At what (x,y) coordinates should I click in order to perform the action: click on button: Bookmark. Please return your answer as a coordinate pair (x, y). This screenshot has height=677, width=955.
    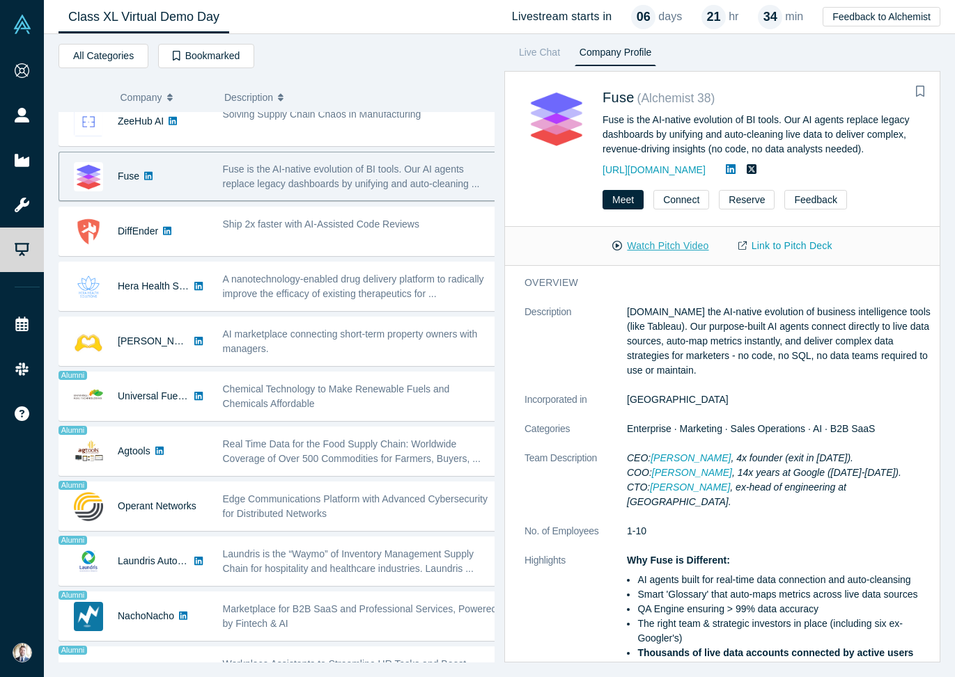
    Looking at the image, I should click on (920, 92).